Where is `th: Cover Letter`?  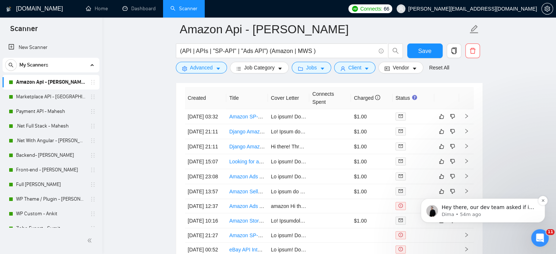
th: Cover Letter is located at coordinates (289, 98).